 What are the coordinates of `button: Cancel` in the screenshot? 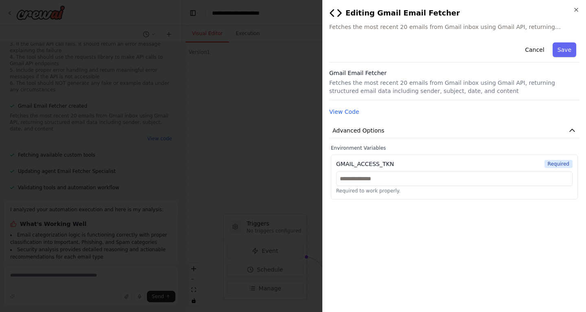 It's located at (535, 50).